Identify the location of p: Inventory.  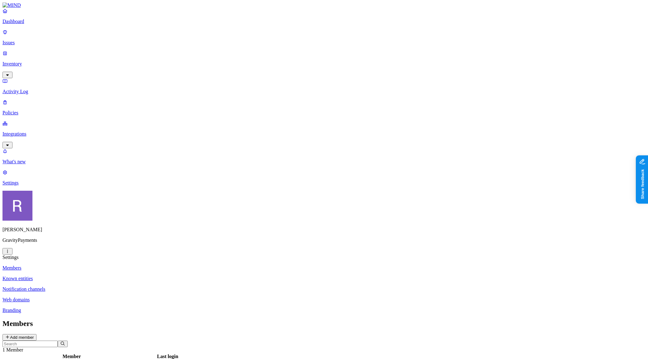
(324, 64).